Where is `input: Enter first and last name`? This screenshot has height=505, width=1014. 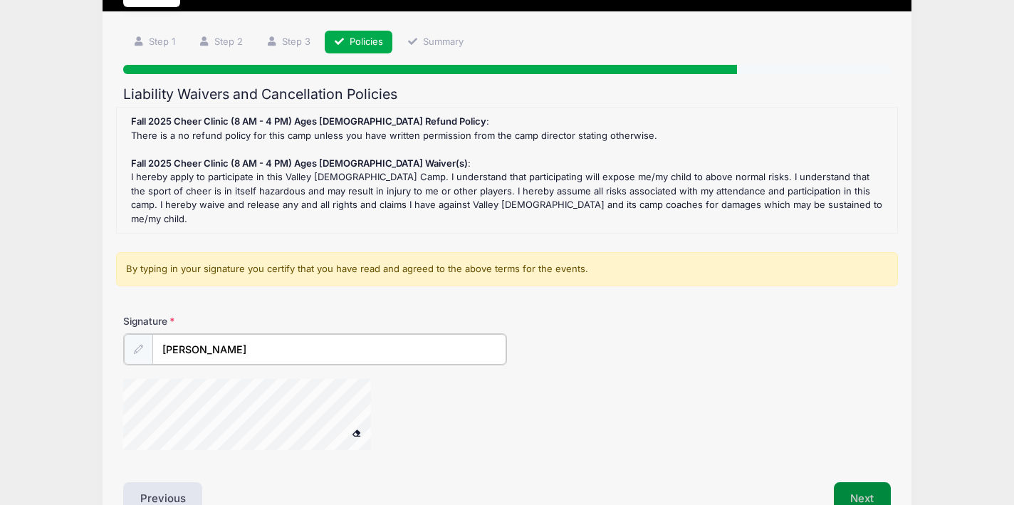 input: Enter first and last name is located at coordinates (329, 349).